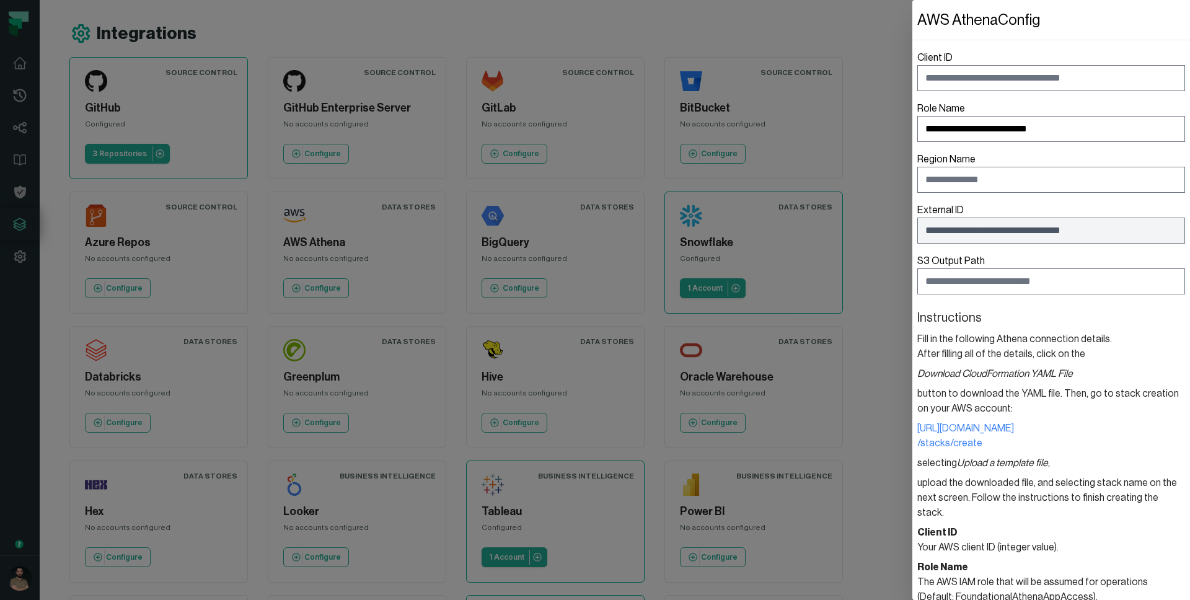  I want to click on header: Role Name, so click(1051, 567).